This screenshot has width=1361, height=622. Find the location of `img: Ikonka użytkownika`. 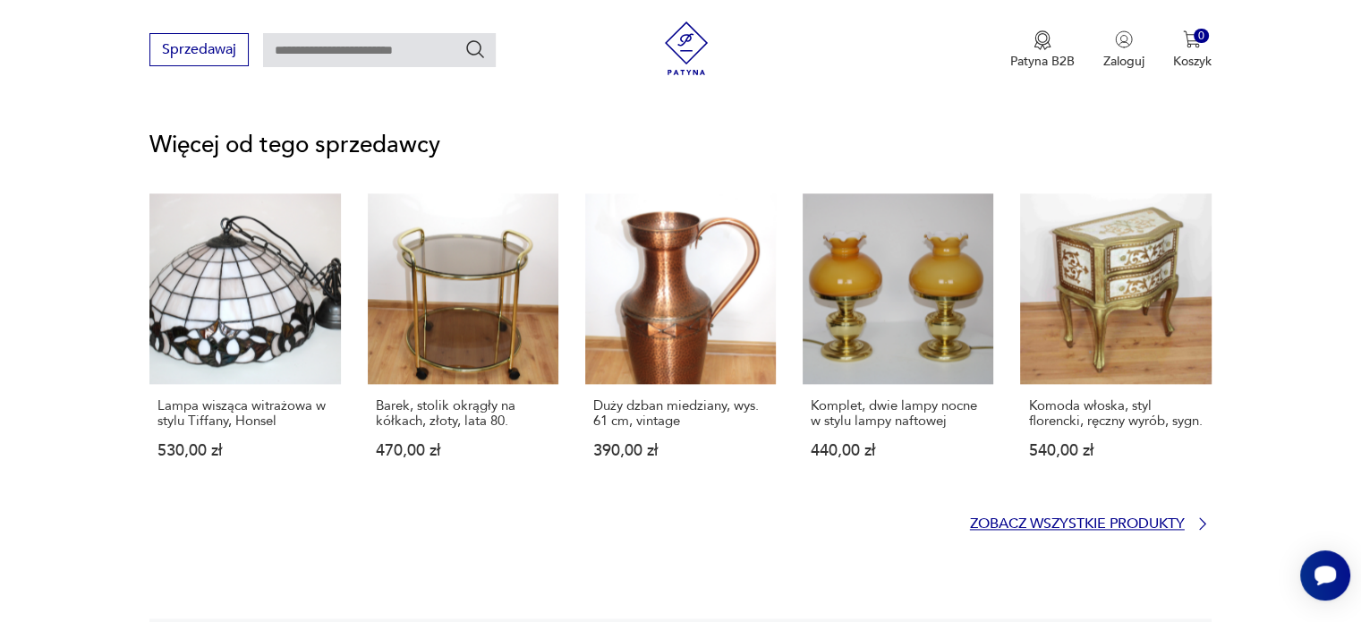

img: Ikonka użytkownika is located at coordinates (1124, 39).